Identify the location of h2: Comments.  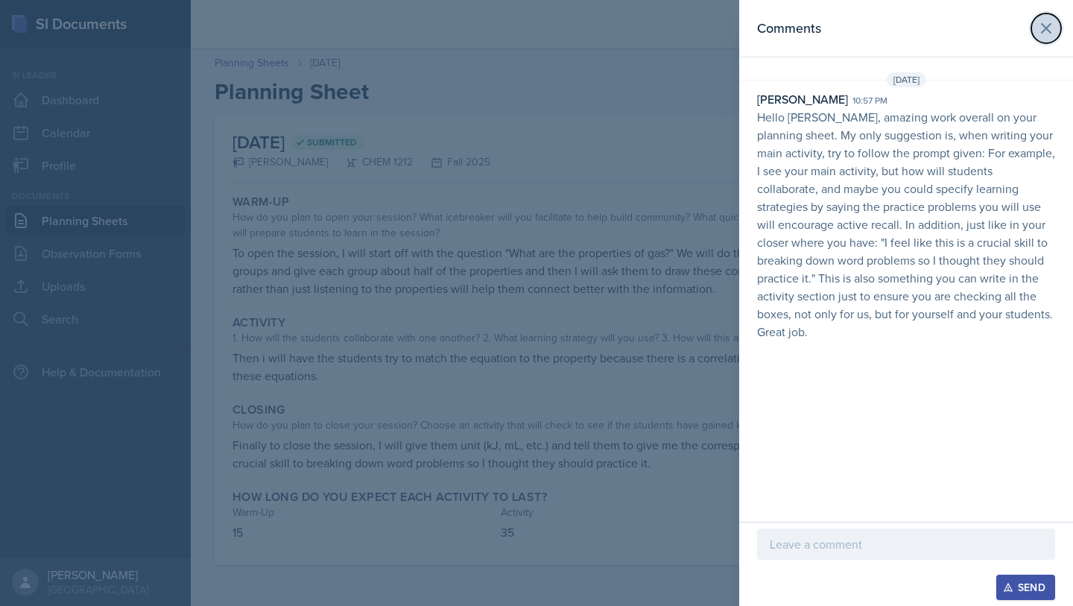
(789, 28).